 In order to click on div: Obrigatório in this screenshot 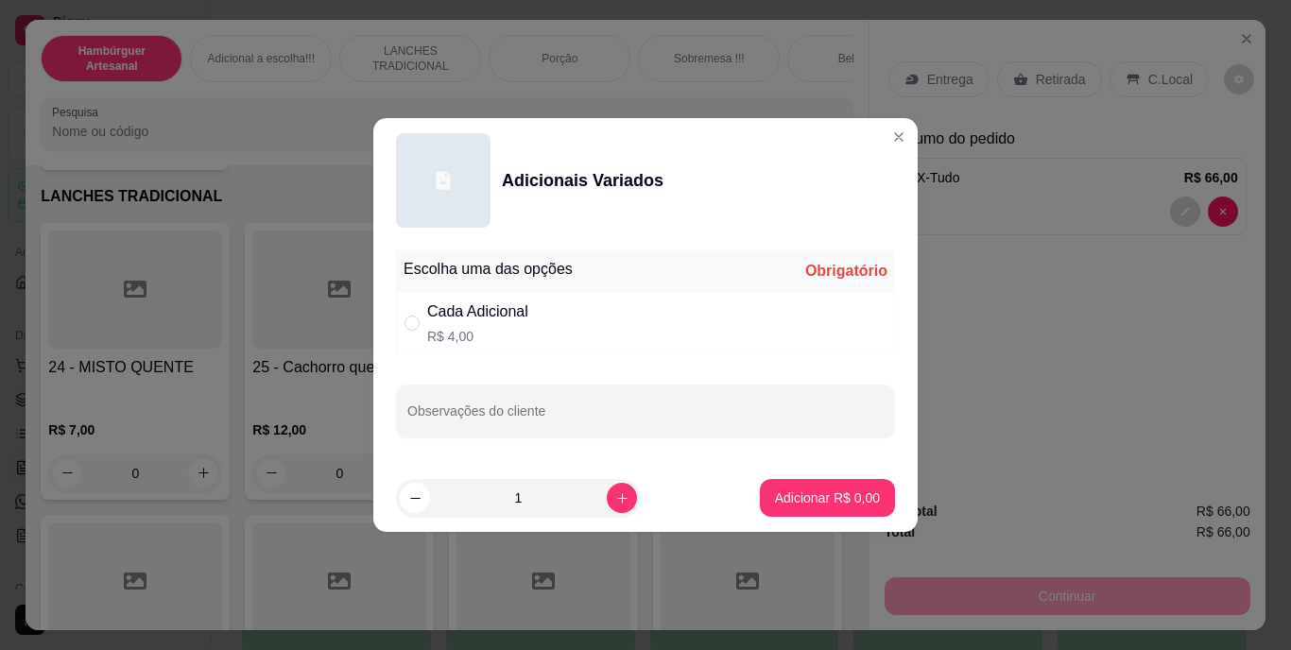, I will do `click(846, 271)`.